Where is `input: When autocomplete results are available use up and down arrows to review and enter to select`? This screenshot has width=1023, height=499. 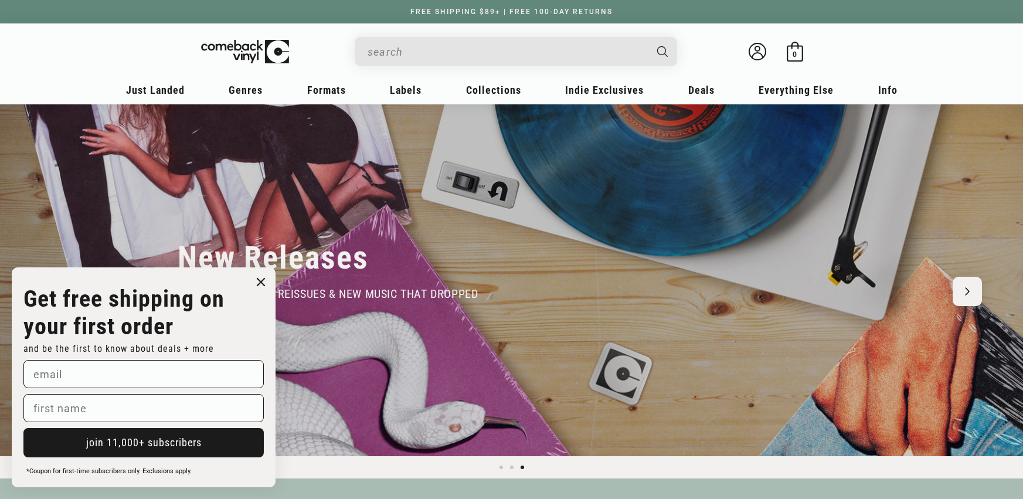 input: When autocomplete results are available use up and down arrows to review and enter to select is located at coordinates (507, 52).